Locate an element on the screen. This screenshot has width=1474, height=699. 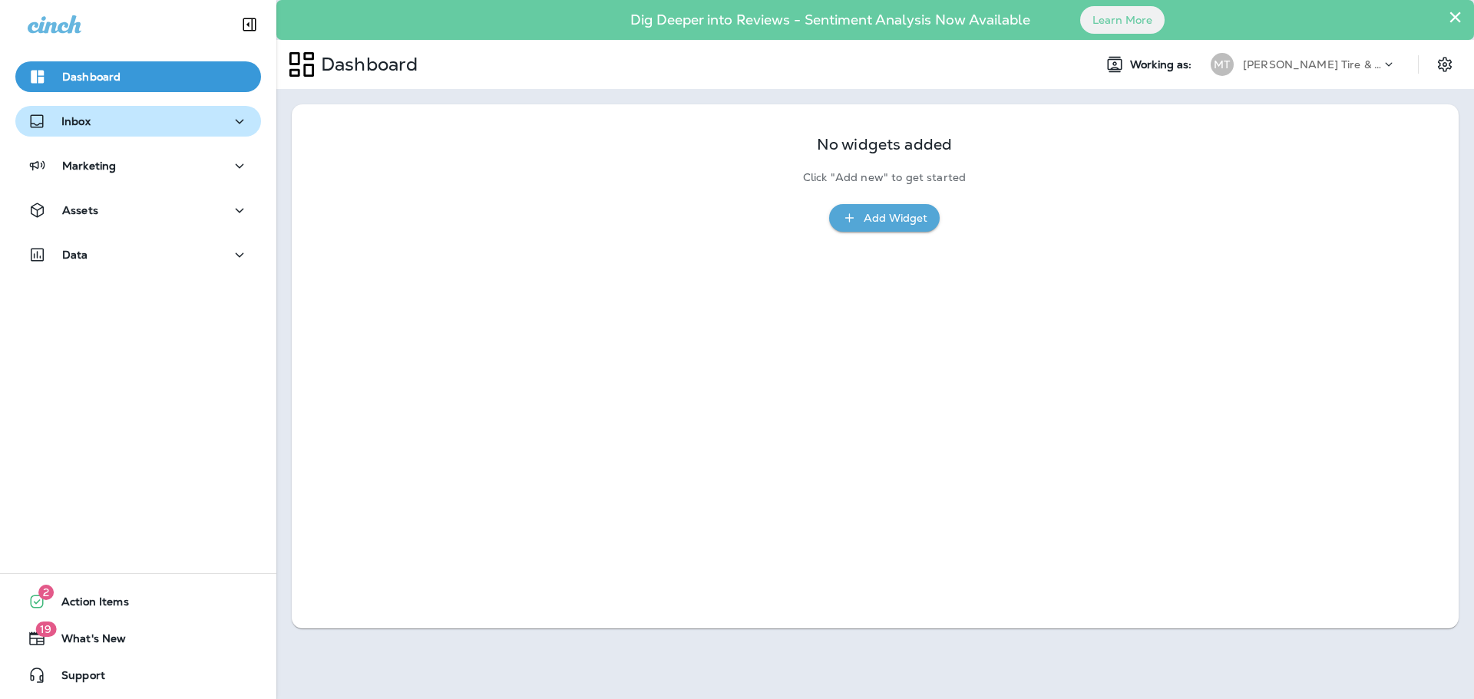
button: Marketing is located at coordinates (138, 166).